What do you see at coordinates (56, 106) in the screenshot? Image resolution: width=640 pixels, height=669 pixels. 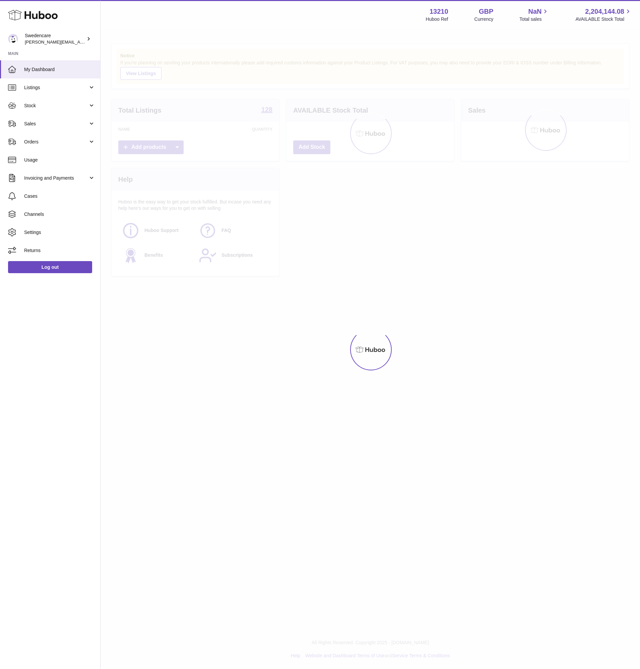 I see `span: Stock` at bounding box center [56, 106].